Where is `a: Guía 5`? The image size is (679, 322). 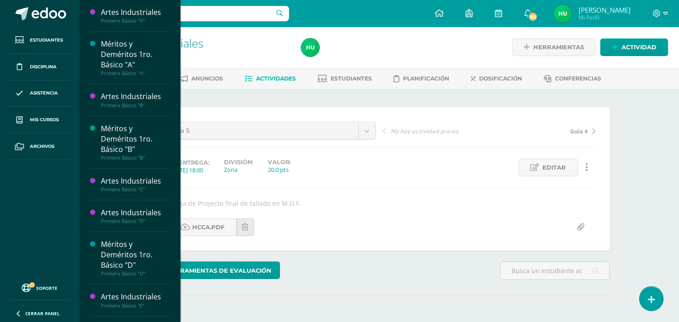
a: Guía 5 is located at coordinates (270, 131).